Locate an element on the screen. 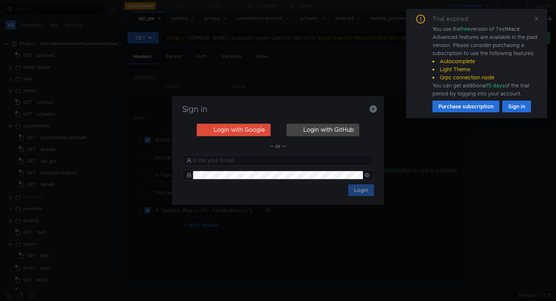  li: Autocomplete is located at coordinates (485, 61).